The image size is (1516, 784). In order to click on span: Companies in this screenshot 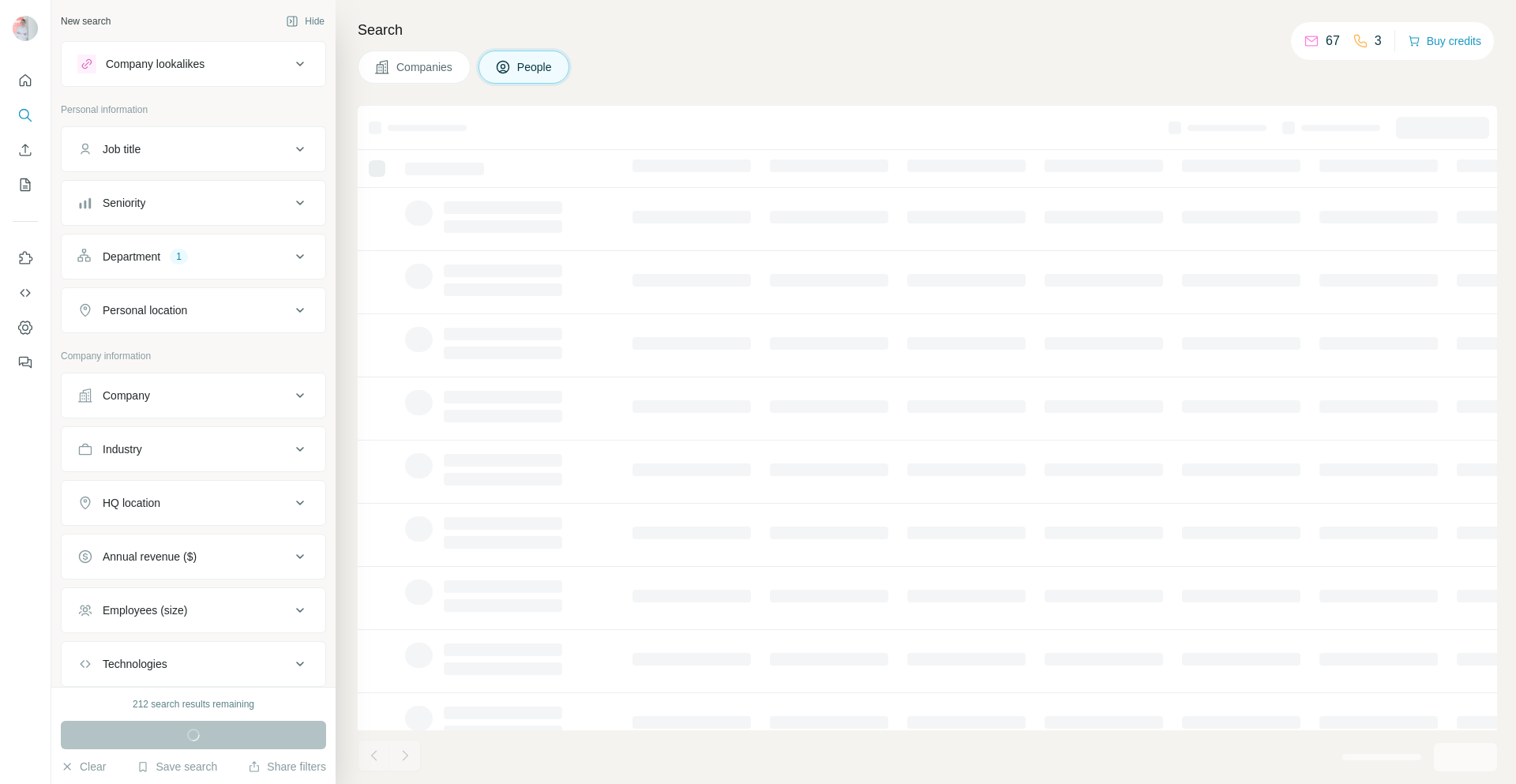, I will do `click(424, 67)`.